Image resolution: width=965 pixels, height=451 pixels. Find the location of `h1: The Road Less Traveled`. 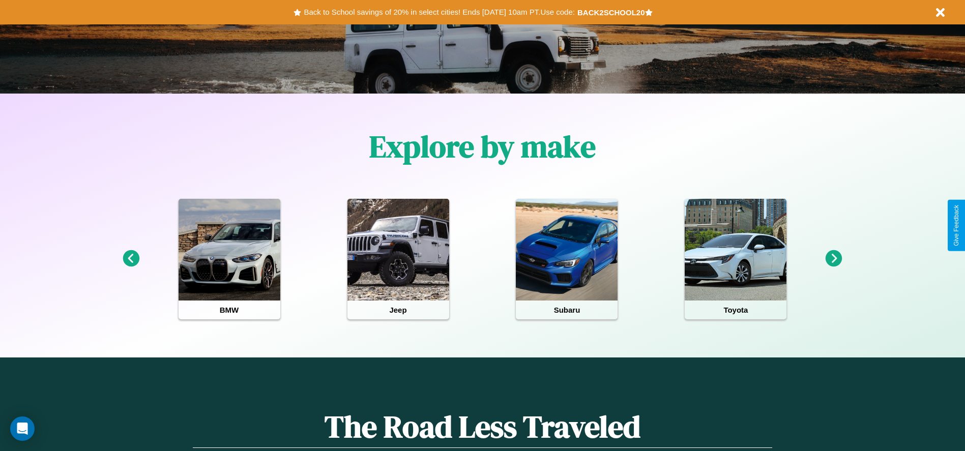

h1: The Road Less Traveled is located at coordinates (482, 427).